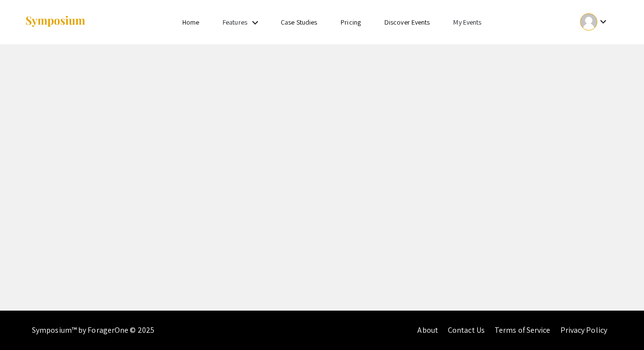  I want to click on a: Privacy Policy, so click(584, 329).